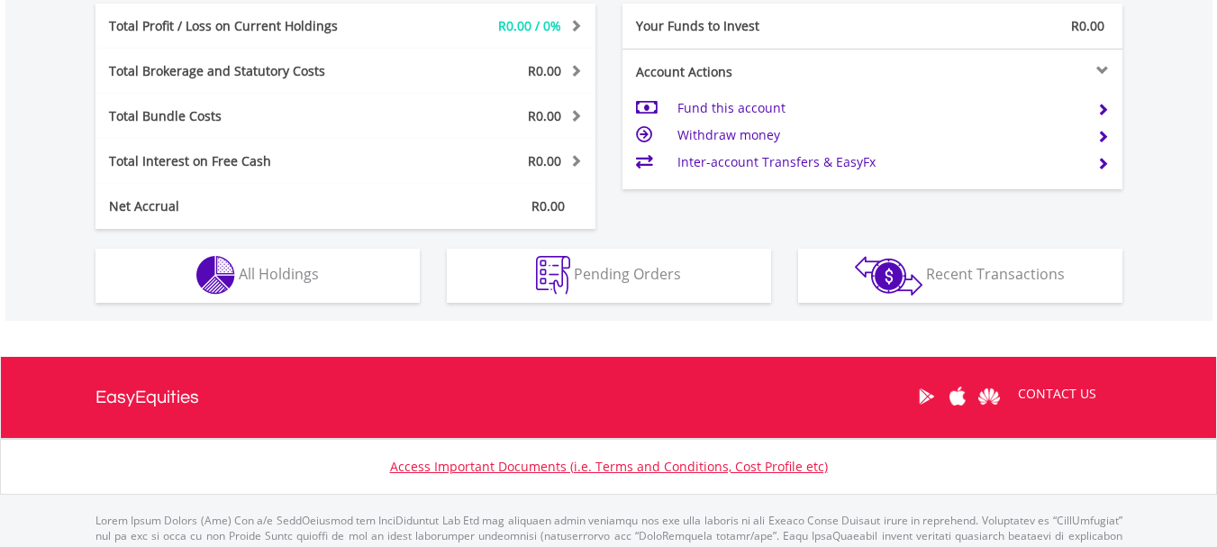 The height and width of the screenshot is (547, 1217). I want to click on a: Apple, so click(957, 396).